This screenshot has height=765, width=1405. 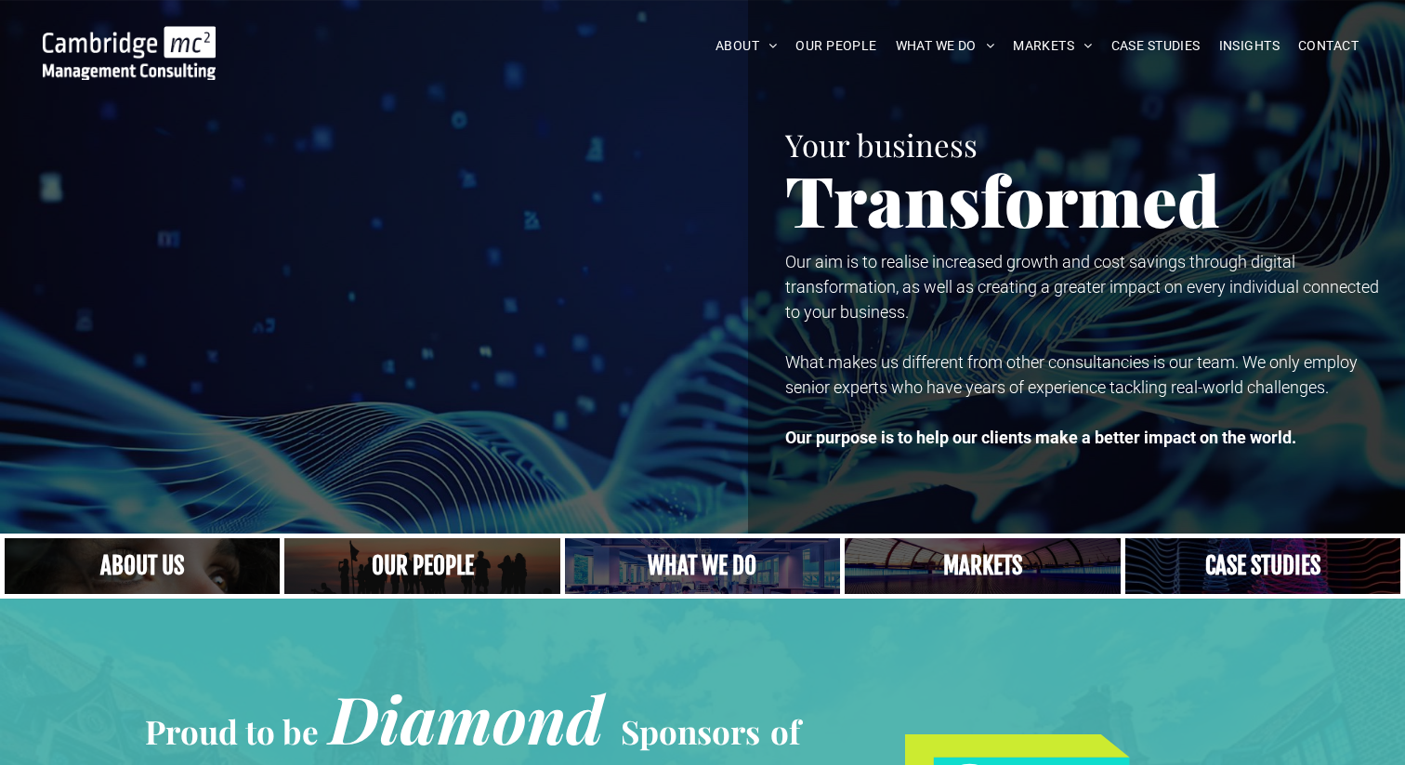 What do you see at coordinates (1071, 374) in the screenshot?
I see `span: What makes us different from other consultancies is our team. We only employ senior experts who h...` at bounding box center [1071, 374].